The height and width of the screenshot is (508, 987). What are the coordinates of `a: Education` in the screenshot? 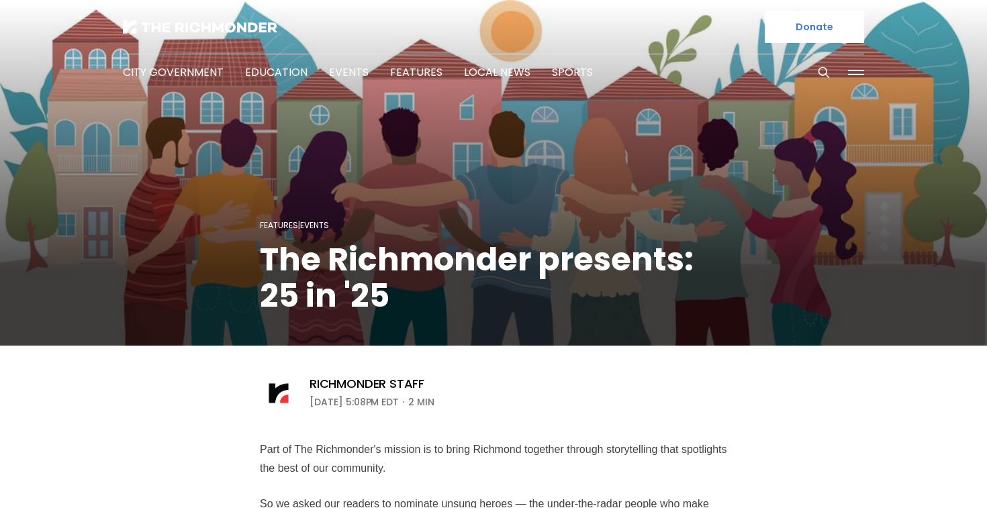 It's located at (276, 72).